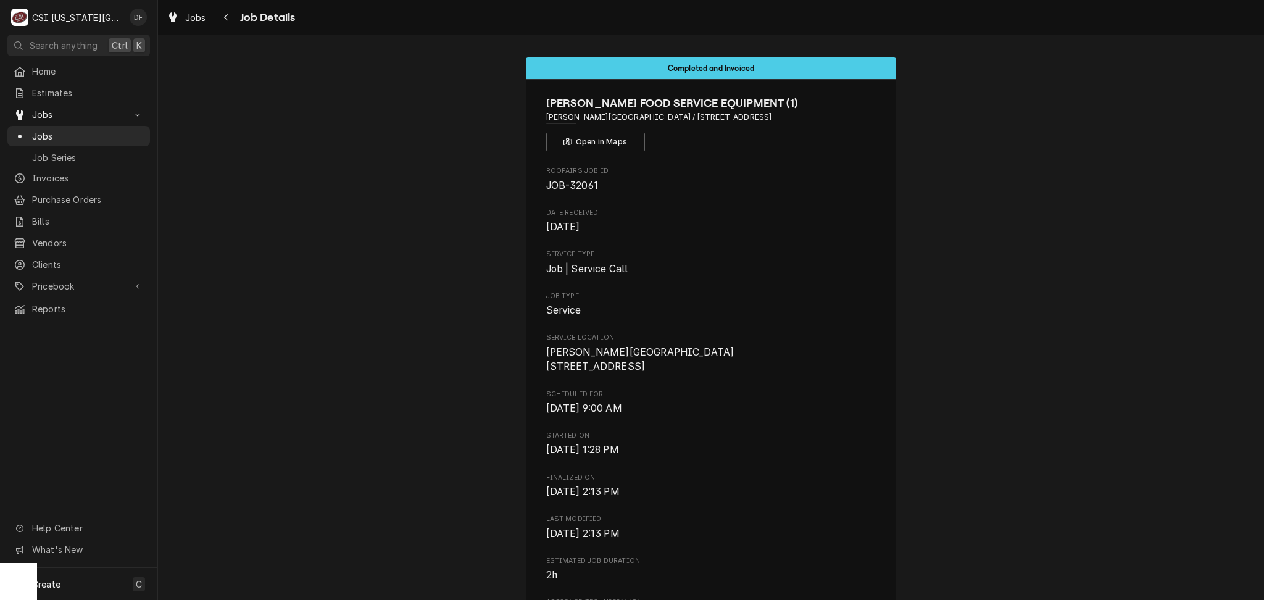 Image resolution: width=1264 pixels, height=600 pixels. What do you see at coordinates (587, 268) in the screenshot?
I see `span: Job | Service Call` at bounding box center [587, 268].